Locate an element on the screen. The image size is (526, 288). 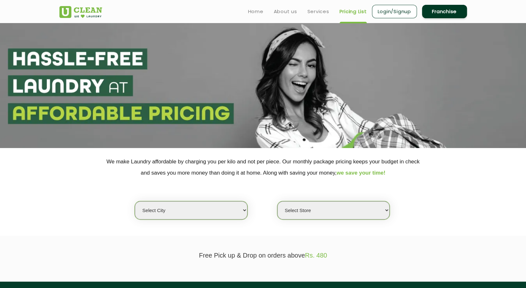
p: Free Pick up & Drop on orders above is located at coordinates (263, 256).